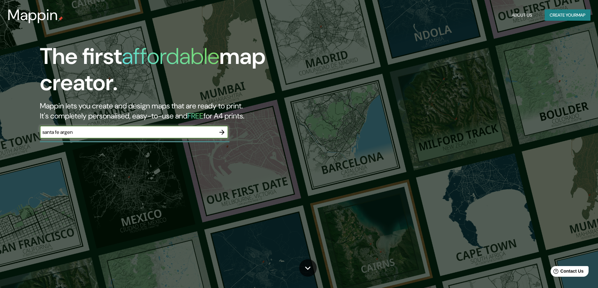  Describe the element at coordinates (189, 72) in the screenshot. I see `h1: The first map creator.` at that location.